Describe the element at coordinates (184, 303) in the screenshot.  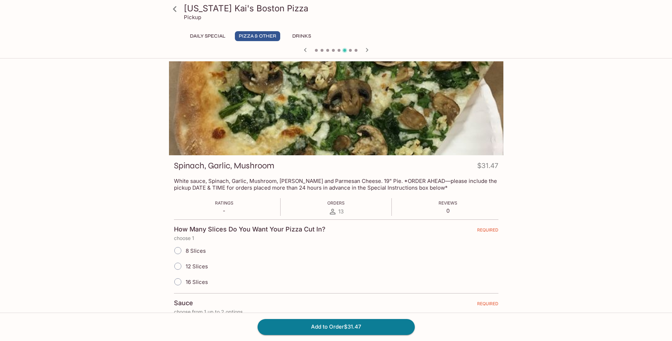
I see `h4: Sauce` at that location.